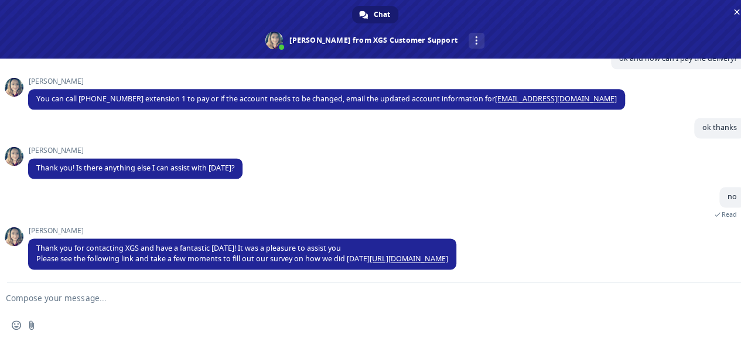  What do you see at coordinates (732, 196) in the screenshot?
I see `span: no` at bounding box center [732, 196].